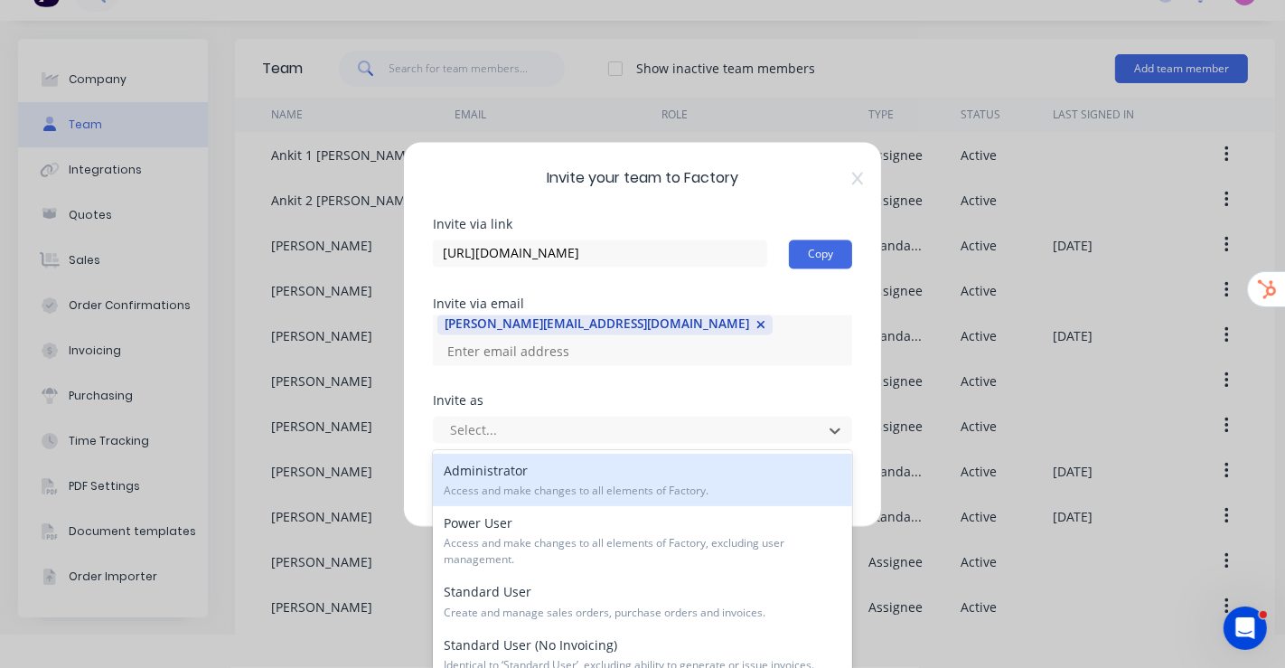 This screenshot has height=668, width=1285. I want to click on div: Power User, so click(642, 540).